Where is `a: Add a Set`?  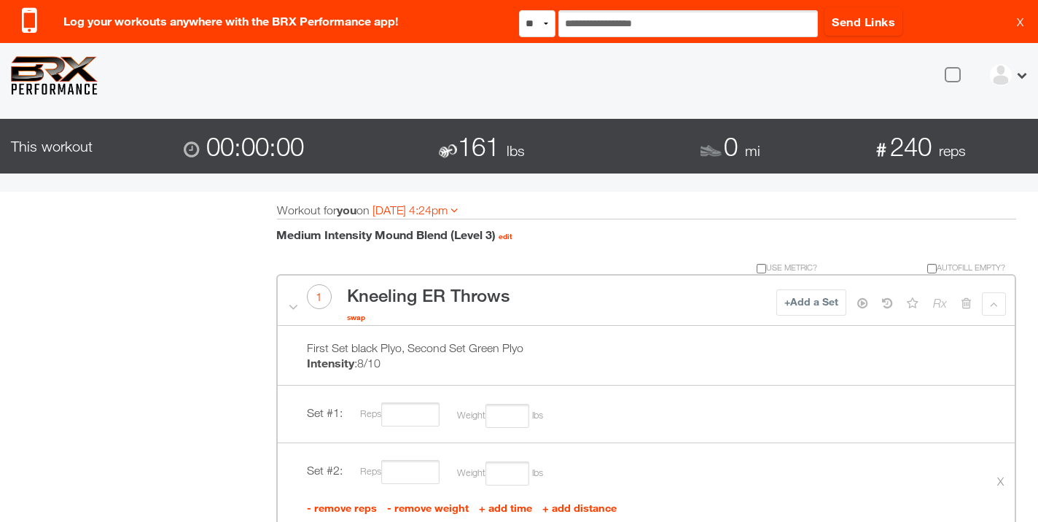 a: Add a Set is located at coordinates (811, 302).